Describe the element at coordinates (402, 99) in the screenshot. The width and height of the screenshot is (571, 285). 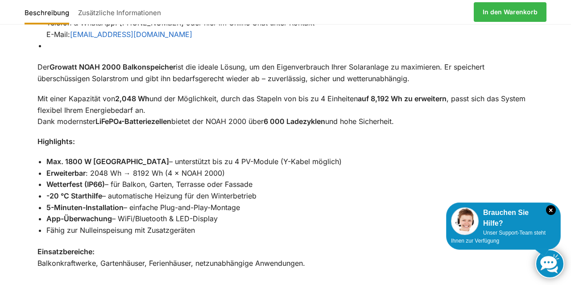
I see `strong: auf 8,192 Wh zu erweitern` at that location.